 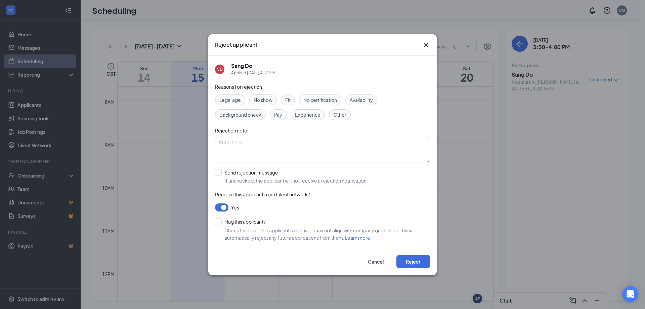 What do you see at coordinates (631, 294) in the screenshot?
I see `div: Open Intercom Messenger` at bounding box center [631, 294].